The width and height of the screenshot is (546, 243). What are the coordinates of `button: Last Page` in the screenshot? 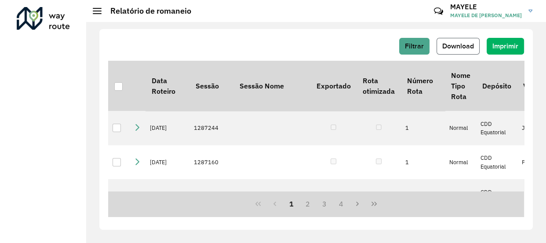 It's located at (374, 204).